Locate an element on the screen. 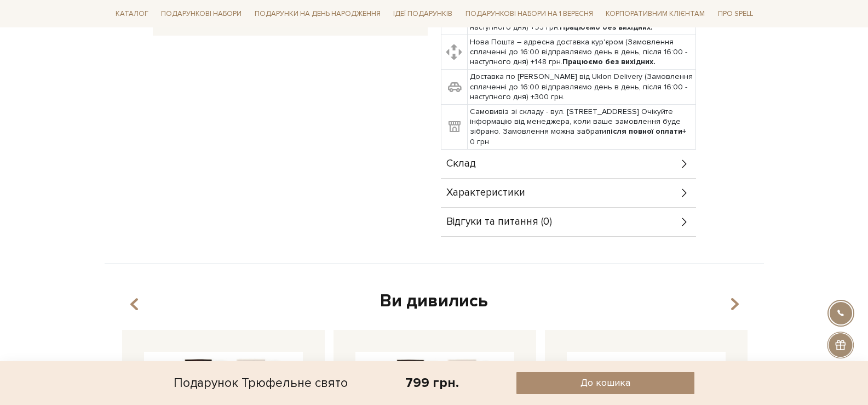 The width and height of the screenshot is (868, 405). a: Каталог is located at coordinates (132, 14).